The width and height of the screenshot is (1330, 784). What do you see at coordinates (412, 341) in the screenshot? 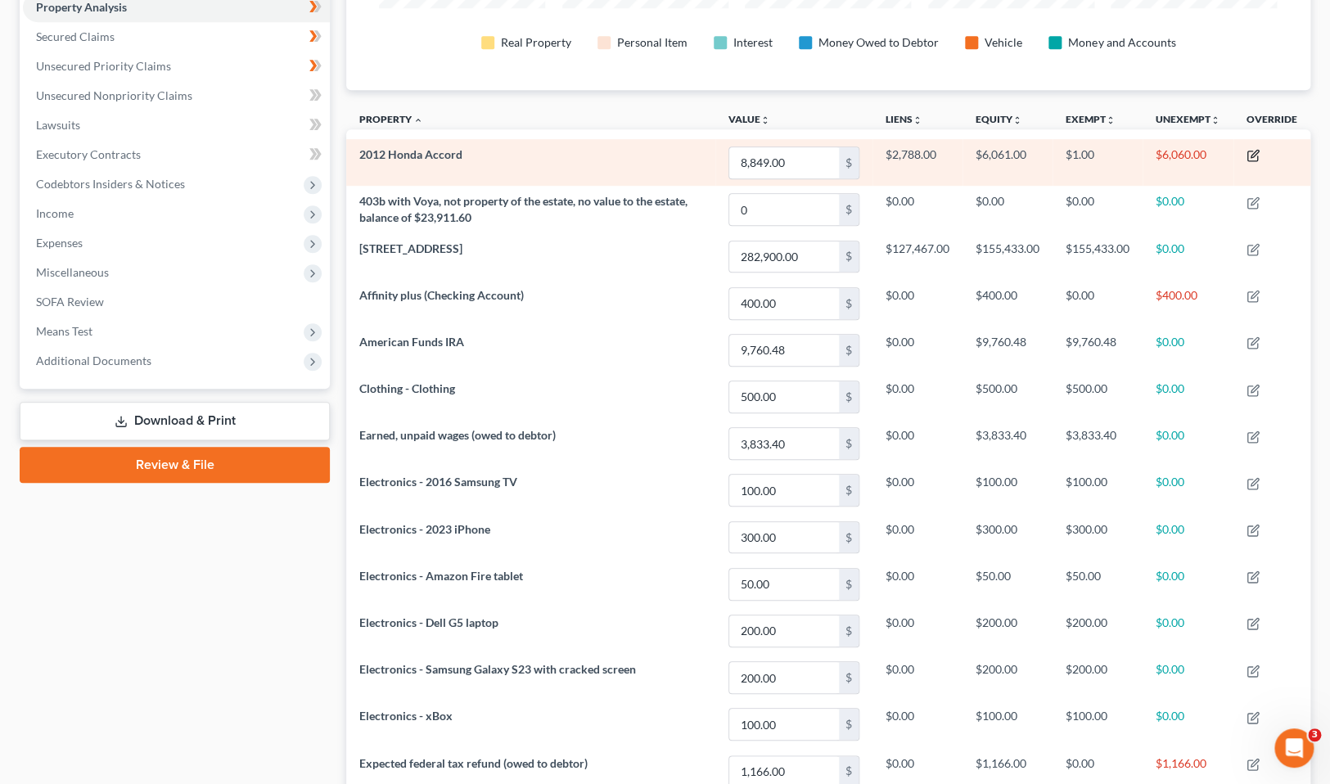
I see `span: American Funds IRA` at bounding box center [412, 341].